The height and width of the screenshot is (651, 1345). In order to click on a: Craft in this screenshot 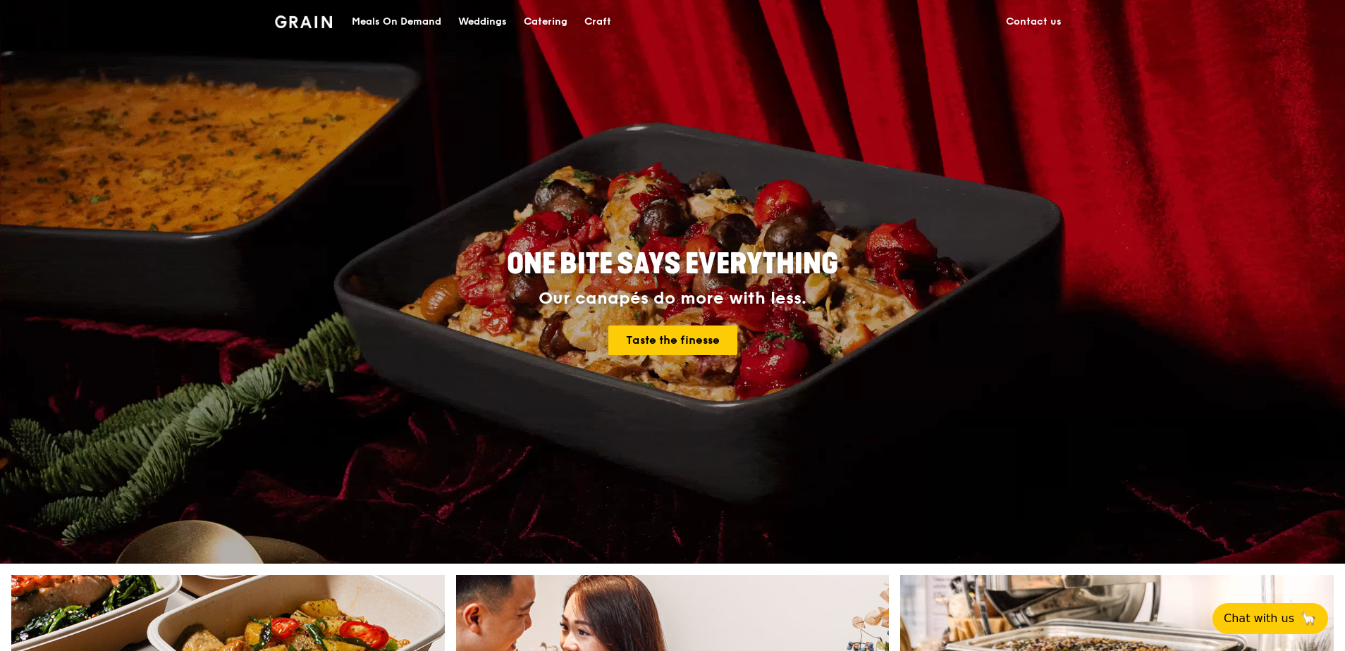, I will do `click(598, 22)`.